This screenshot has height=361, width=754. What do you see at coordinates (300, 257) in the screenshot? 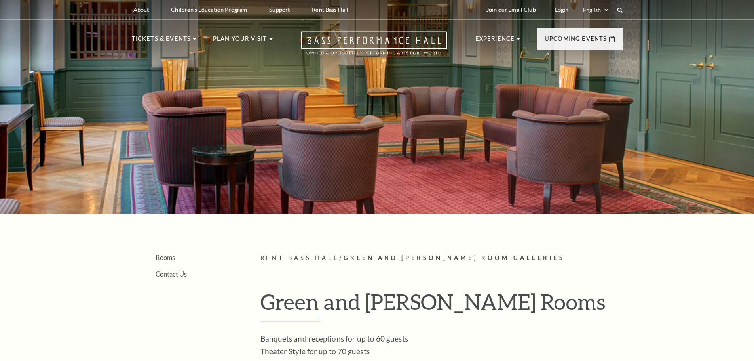
I see `span: Rent Bass Hall` at bounding box center [300, 257].